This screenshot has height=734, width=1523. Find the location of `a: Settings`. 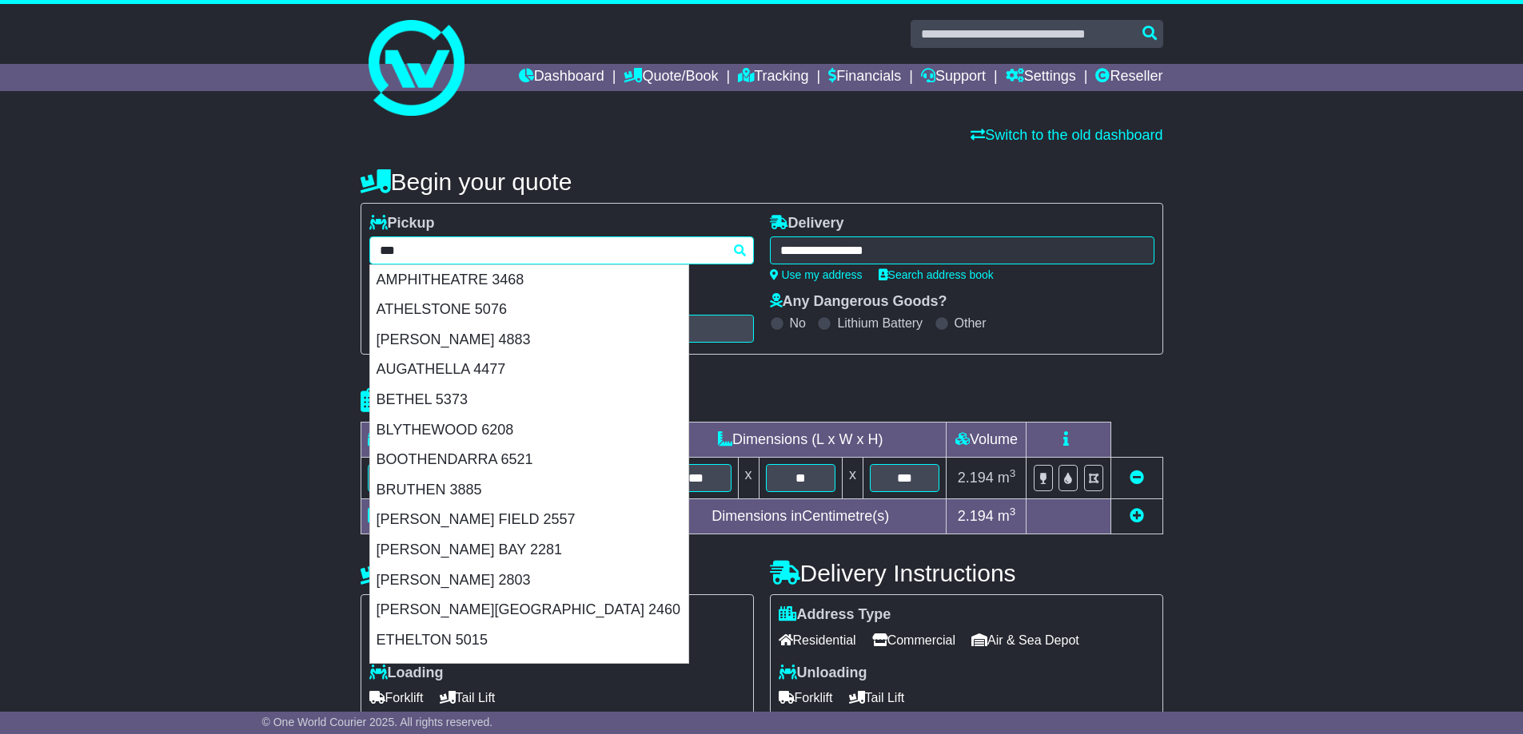

a: Settings is located at coordinates (1041, 78).